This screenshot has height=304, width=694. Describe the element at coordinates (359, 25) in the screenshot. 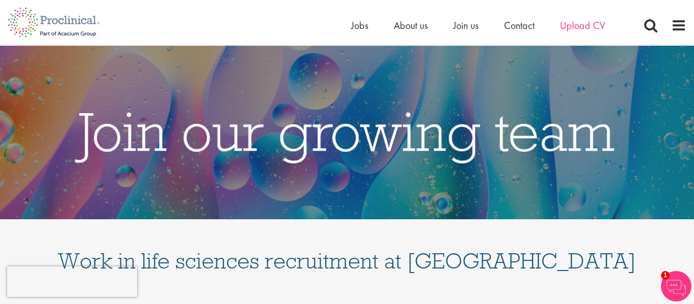

I see `a: Jobs` at that location.